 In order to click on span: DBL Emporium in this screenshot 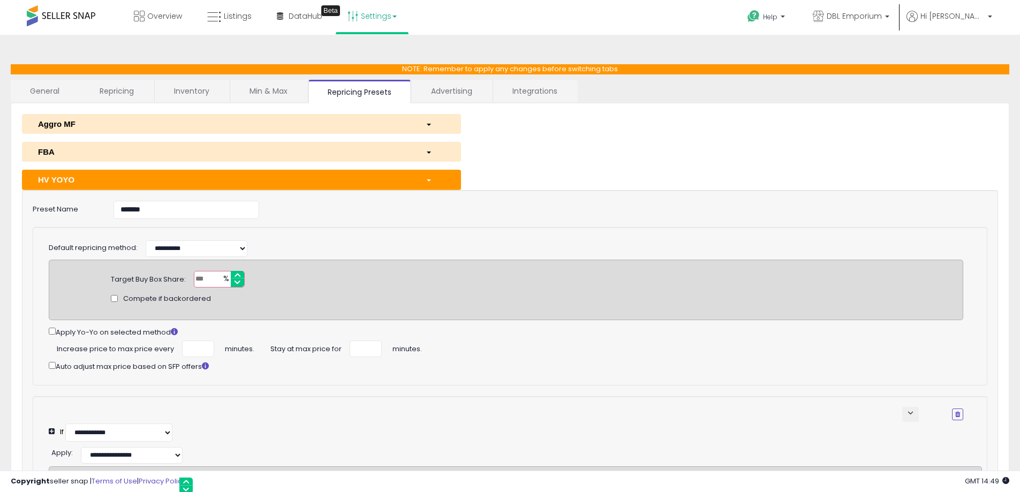, I will do `click(854, 16)`.